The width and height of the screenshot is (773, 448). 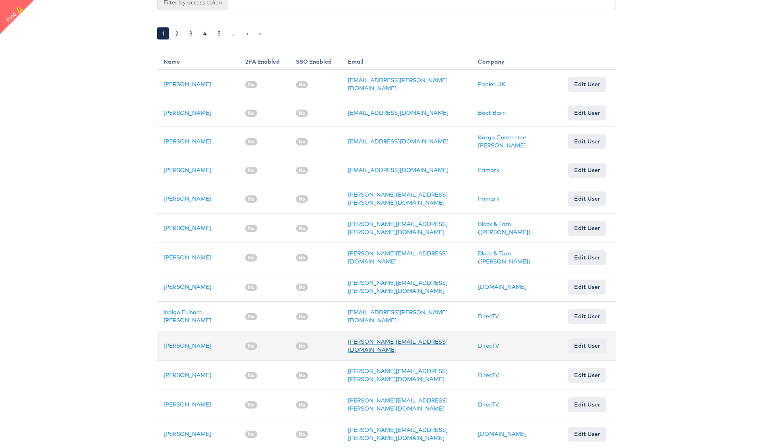 What do you see at coordinates (205, 33) in the screenshot?
I see `a: 4` at bounding box center [205, 33].